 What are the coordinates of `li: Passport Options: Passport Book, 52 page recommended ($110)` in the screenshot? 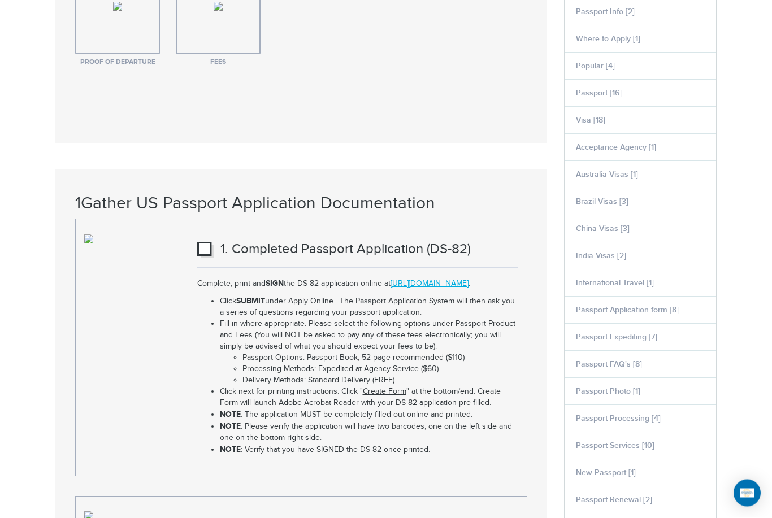 It's located at (380, 359).